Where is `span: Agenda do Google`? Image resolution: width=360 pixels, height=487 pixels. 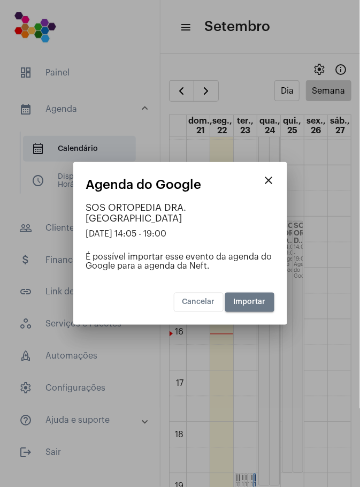 span: Agenda do Google is located at coordinates (144, 185).